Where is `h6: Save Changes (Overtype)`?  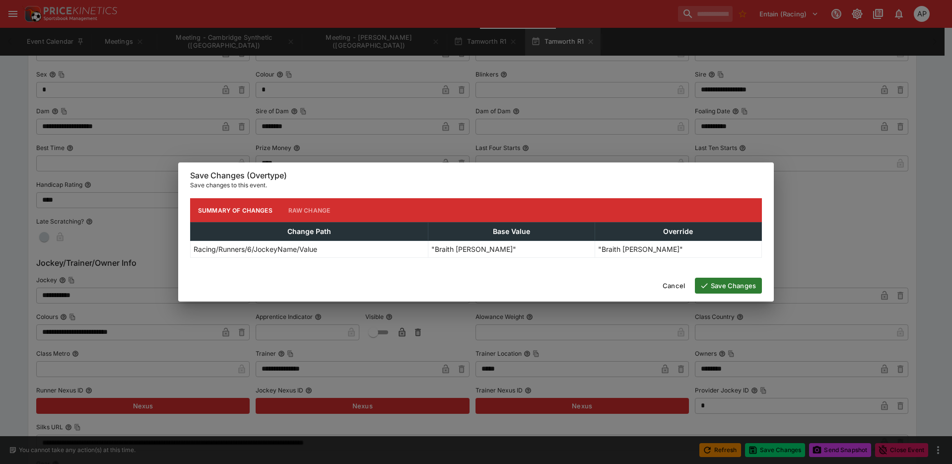
h6: Save Changes (Overtype) is located at coordinates (476, 175).